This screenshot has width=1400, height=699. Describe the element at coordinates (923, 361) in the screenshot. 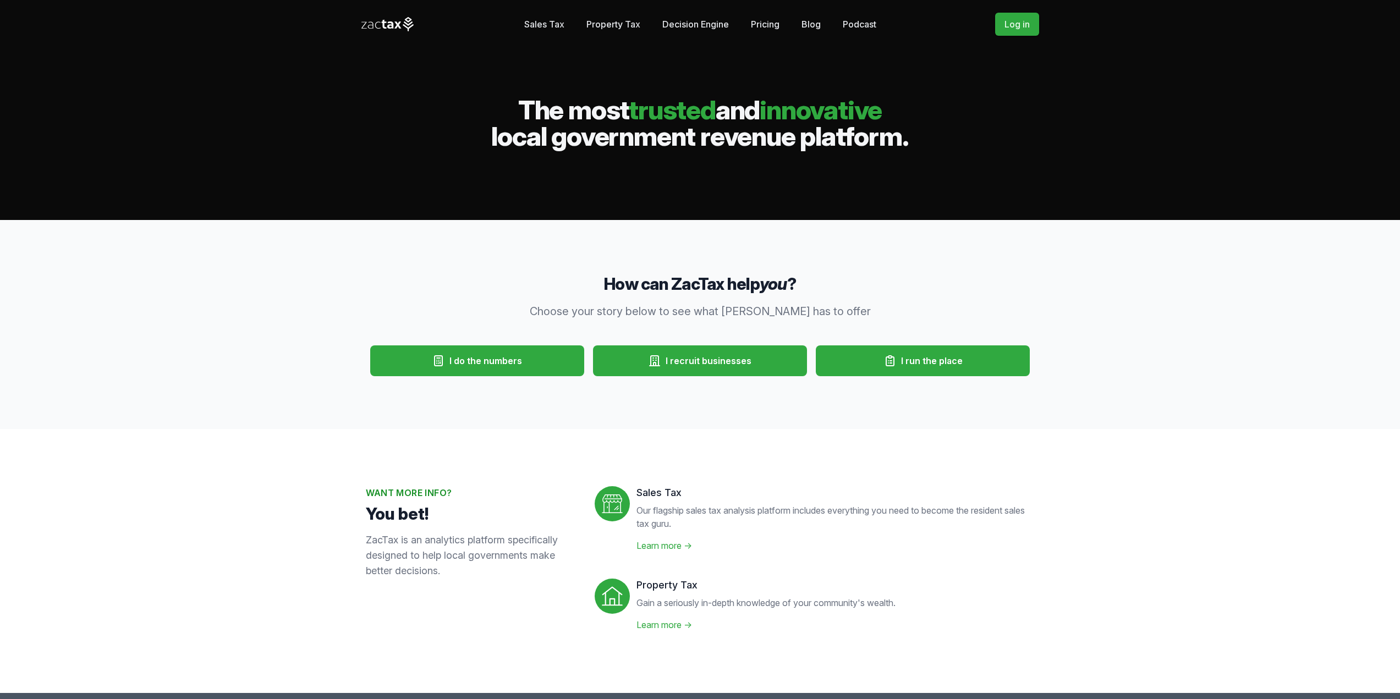

I see `button: I run the place` at that location.